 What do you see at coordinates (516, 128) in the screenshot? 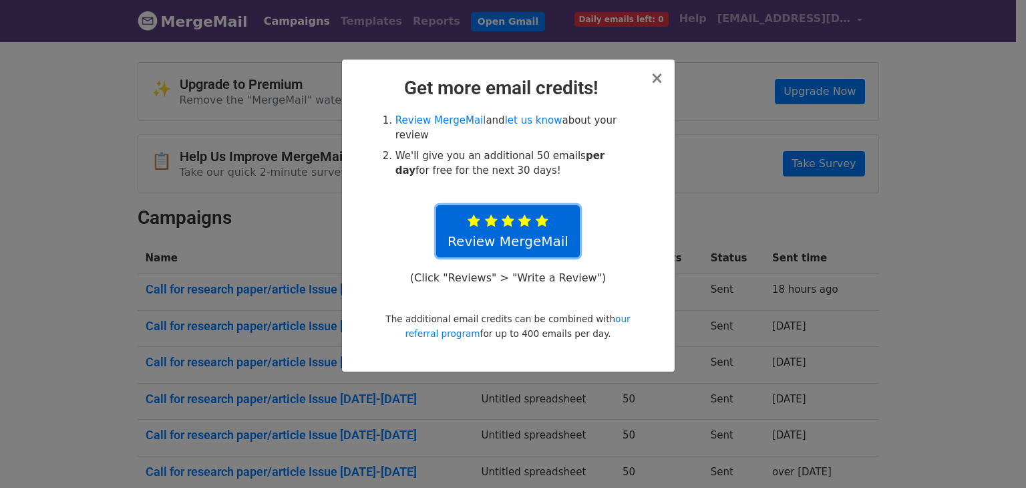
I see `li: and about your review` at bounding box center [516, 128].